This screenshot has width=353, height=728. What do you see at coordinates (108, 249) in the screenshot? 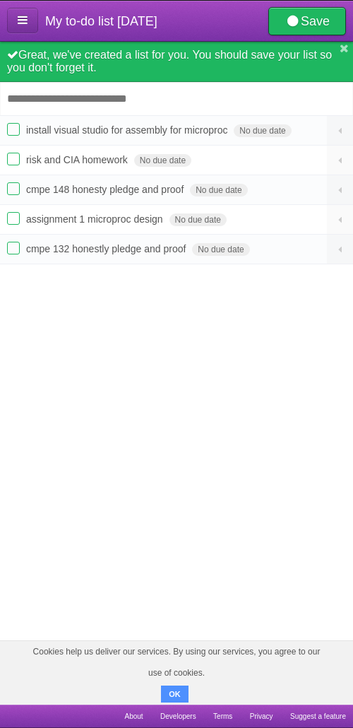
I see `span: cmpe 132 honestly pledge and proof` at bounding box center [108, 249].